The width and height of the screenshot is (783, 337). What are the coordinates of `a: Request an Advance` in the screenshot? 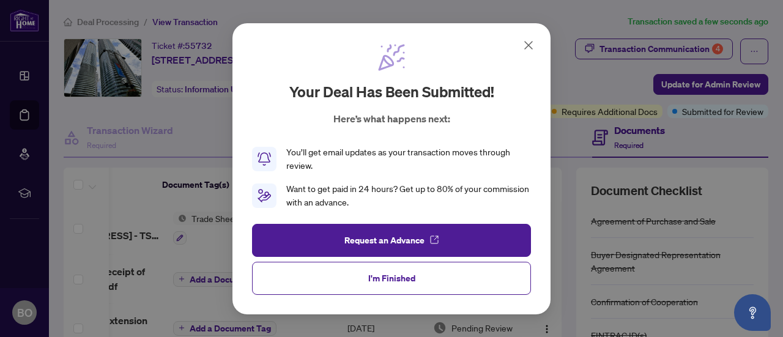 It's located at (391, 240).